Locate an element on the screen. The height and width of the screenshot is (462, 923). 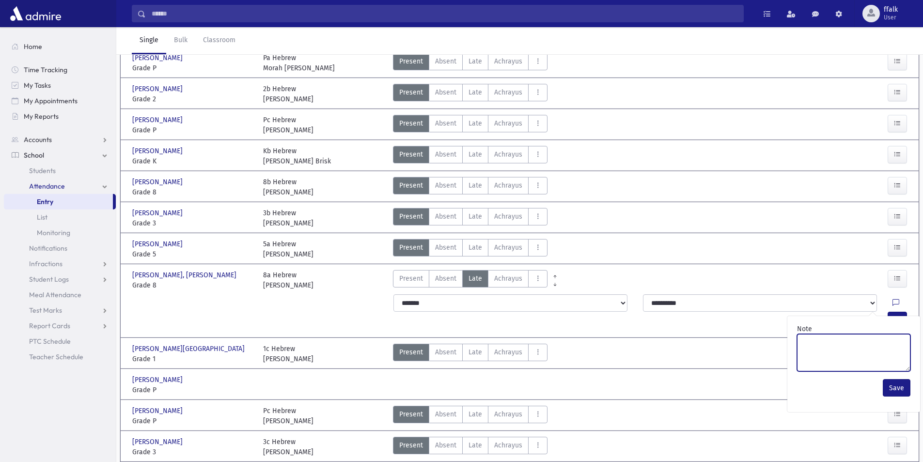
button: Save is located at coordinates (897, 388).